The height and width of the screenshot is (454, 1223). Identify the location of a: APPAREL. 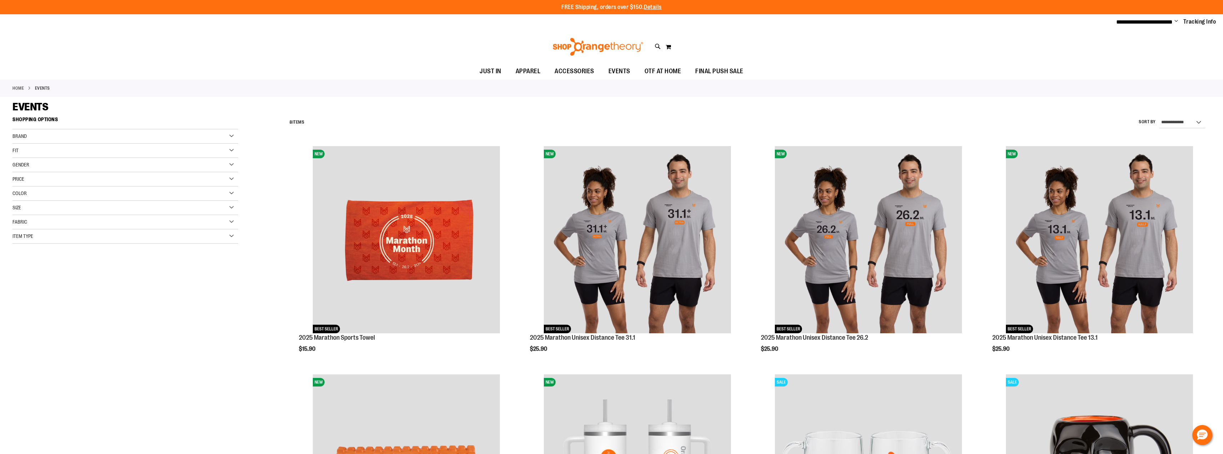
(528, 71).